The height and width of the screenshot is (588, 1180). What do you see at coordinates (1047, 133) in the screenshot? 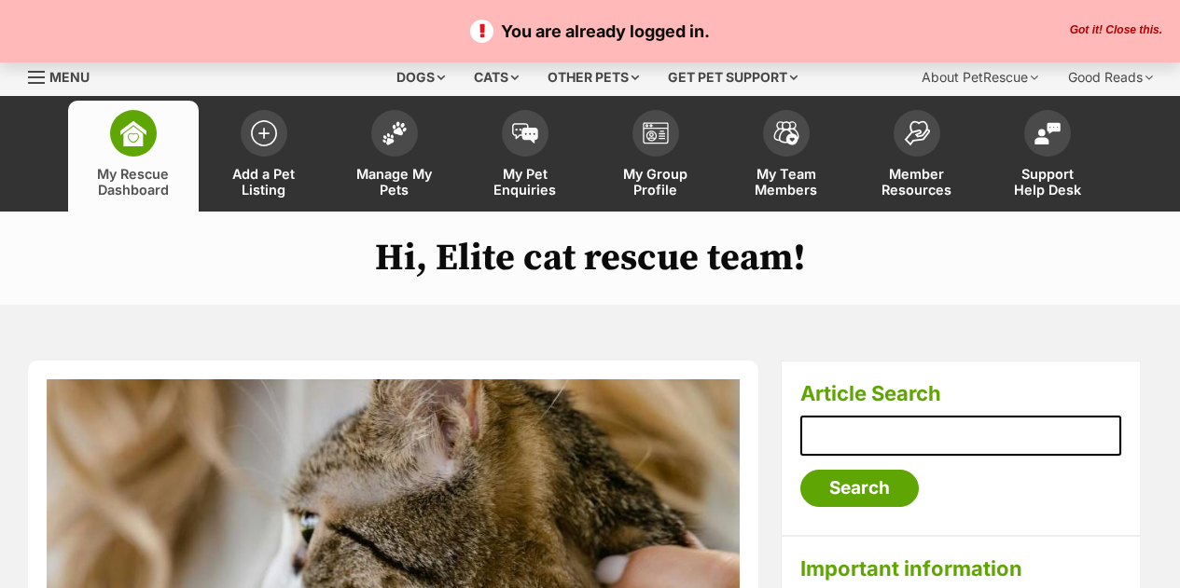
I see `img: help-desk-icon-fdf02630f3aa405de69fd3d07c3f3aa587a6932b1a1747fa1d2bba05be0121f9.svg` at bounding box center [1047, 133].